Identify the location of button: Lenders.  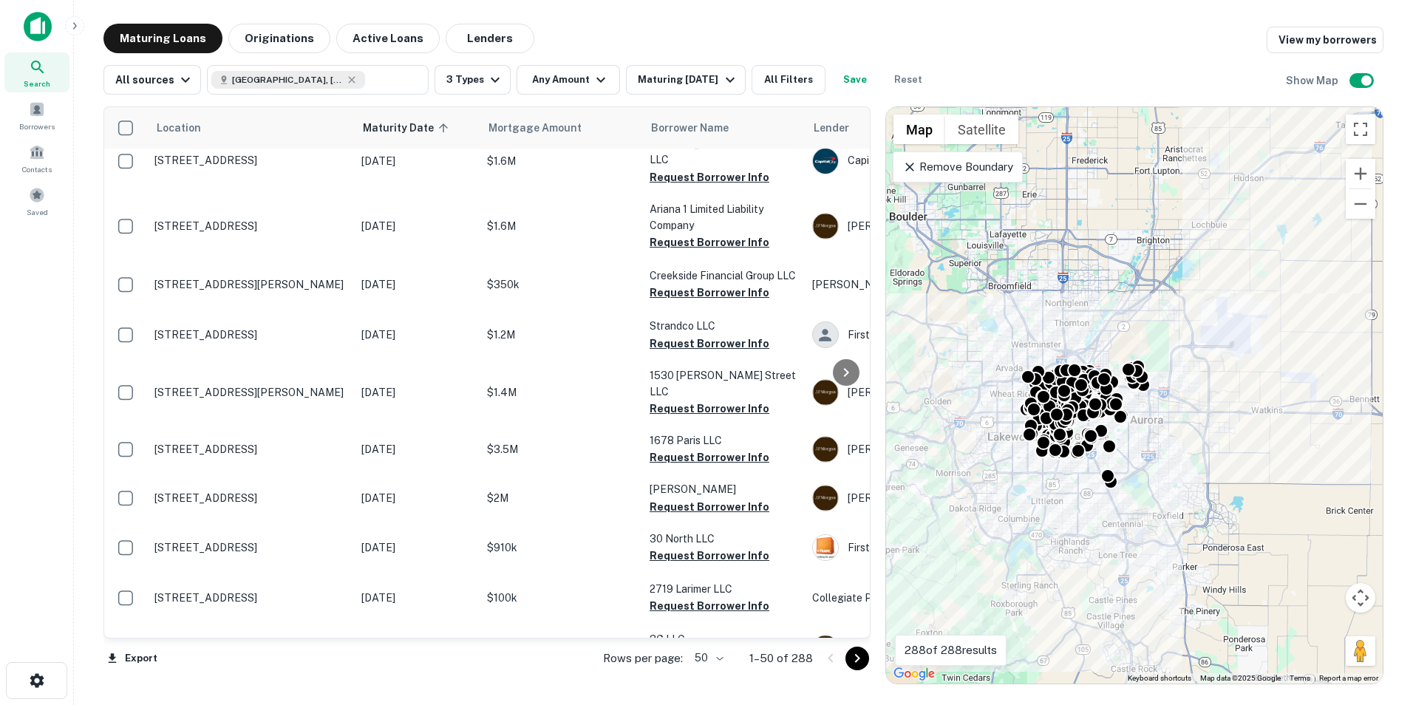
(490, 38).